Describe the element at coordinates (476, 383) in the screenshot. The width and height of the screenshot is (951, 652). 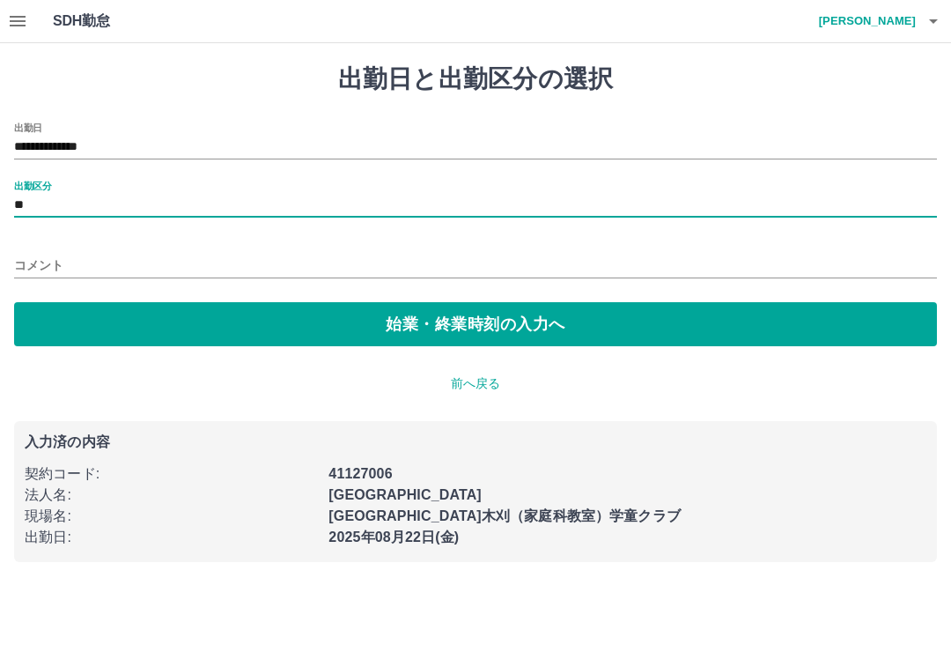
I see `p: 前へ戻る` at that location.